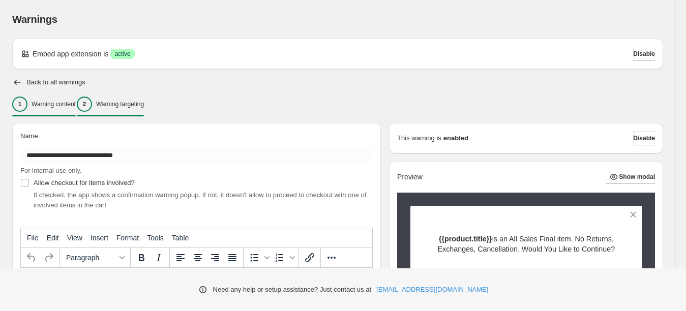 The image size is (686, 311). I want to click on span: Insert, so click(99, 238).